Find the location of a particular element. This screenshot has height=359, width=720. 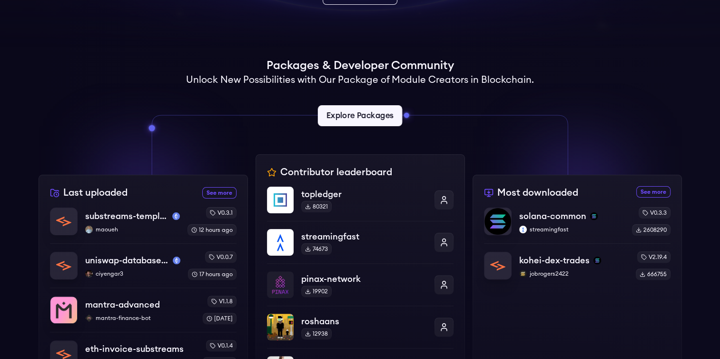

a: See more recently uploaded packages is located at coordinates (219, 193).